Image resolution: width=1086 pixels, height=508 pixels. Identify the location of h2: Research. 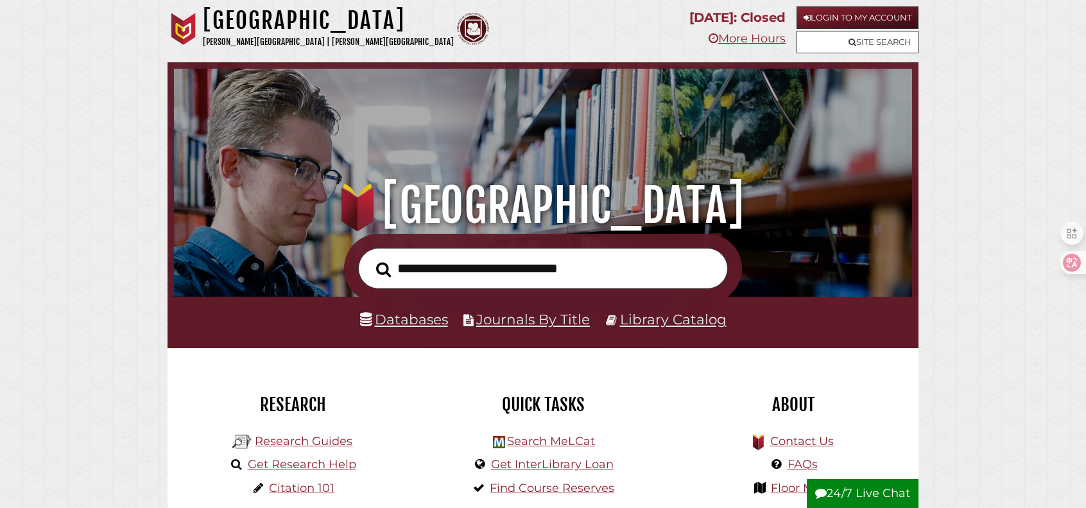
(293, 404).